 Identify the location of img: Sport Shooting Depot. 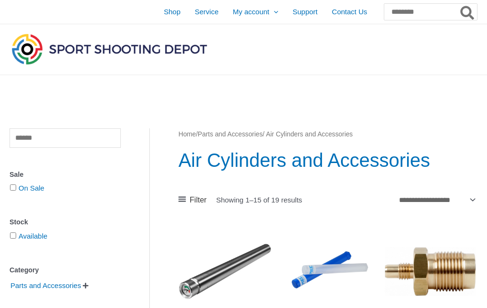
(109, 49).